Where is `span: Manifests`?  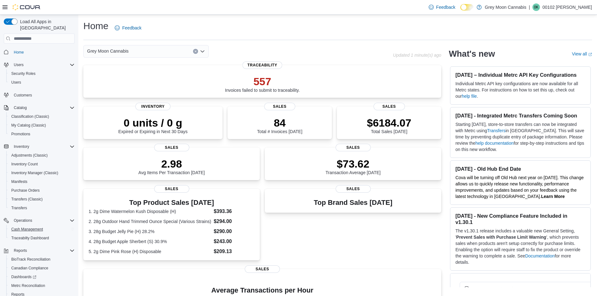 span: Manifests is located at coordinates (19, 182).